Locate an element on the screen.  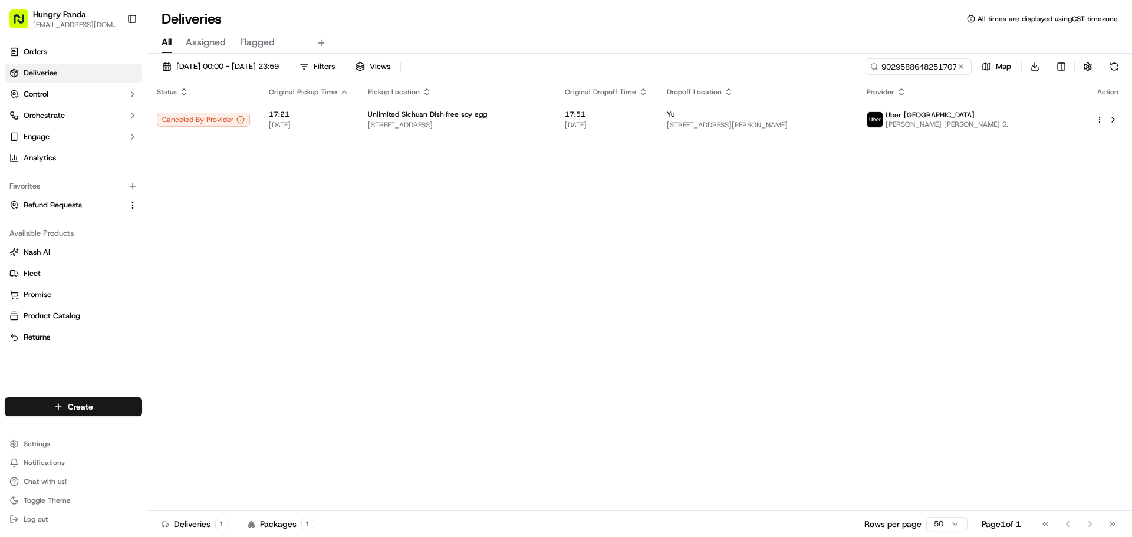
span: 17:51 is located at coordinates (606, 114).